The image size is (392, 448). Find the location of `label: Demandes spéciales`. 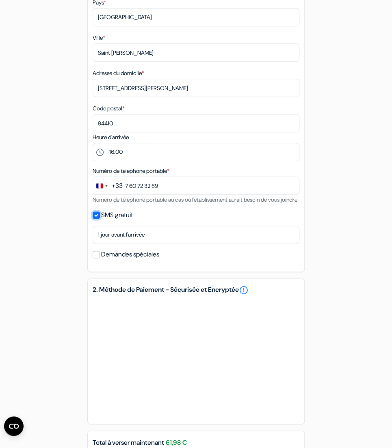

label: Demandes spéciales is located at coordinates (130, 254).